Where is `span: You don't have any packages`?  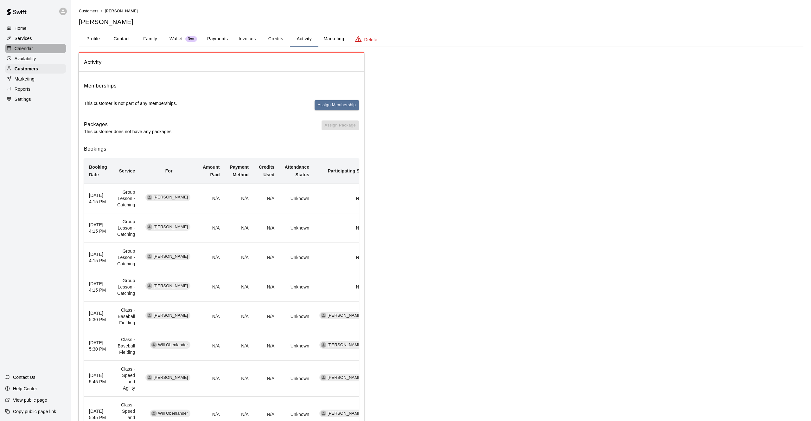
span: You don't have any packages is located at coordinates (340, 128).